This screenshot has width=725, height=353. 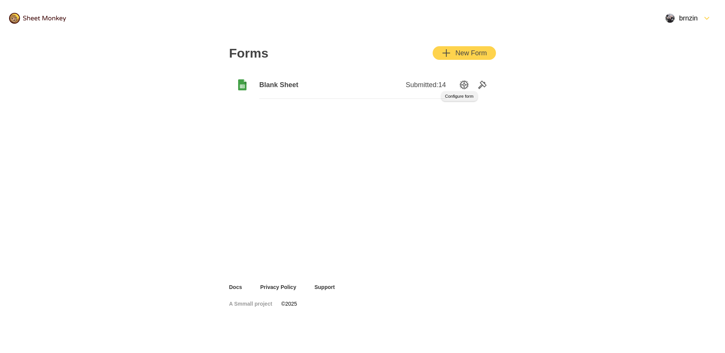 What do you see at coordinates (306, 85) in the screenshot?
I see `span: Blank Sheet` at bounding box center [306, 85].